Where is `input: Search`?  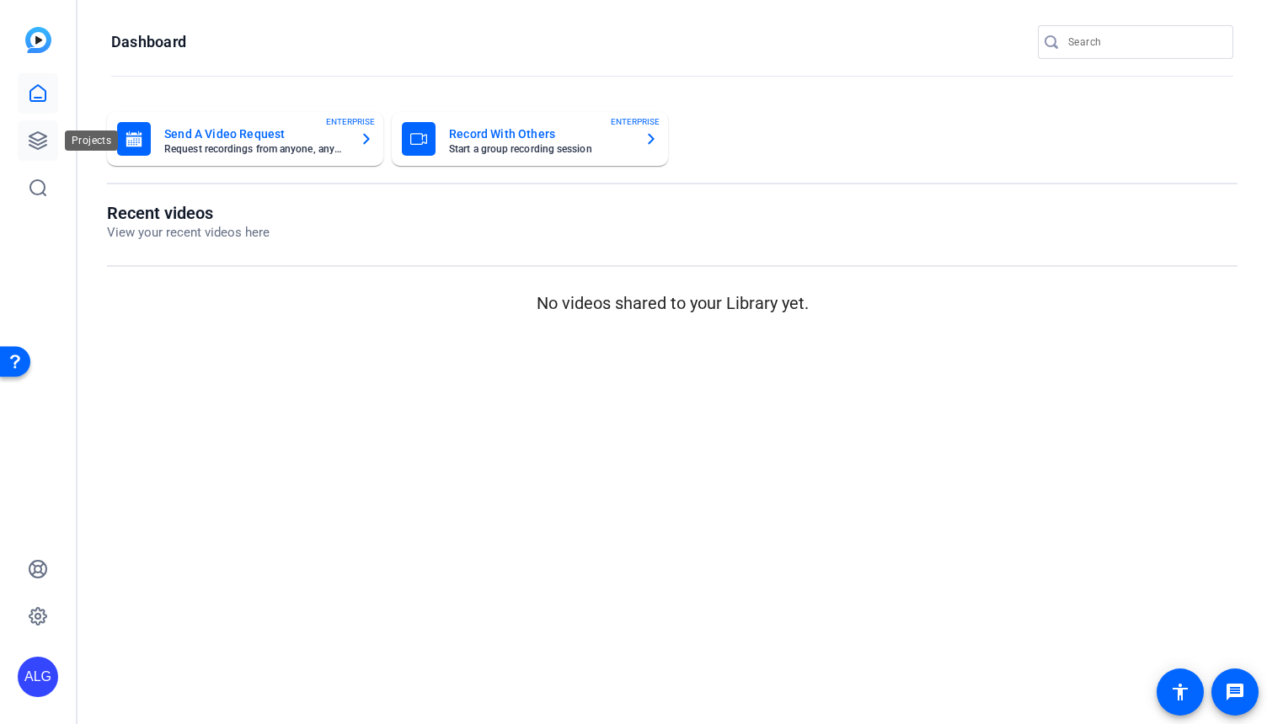 input: Search is located at coordinates (1144, 42).